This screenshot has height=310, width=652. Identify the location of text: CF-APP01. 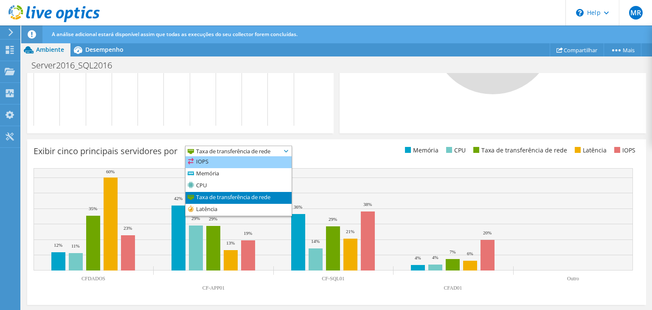
(214, 288).